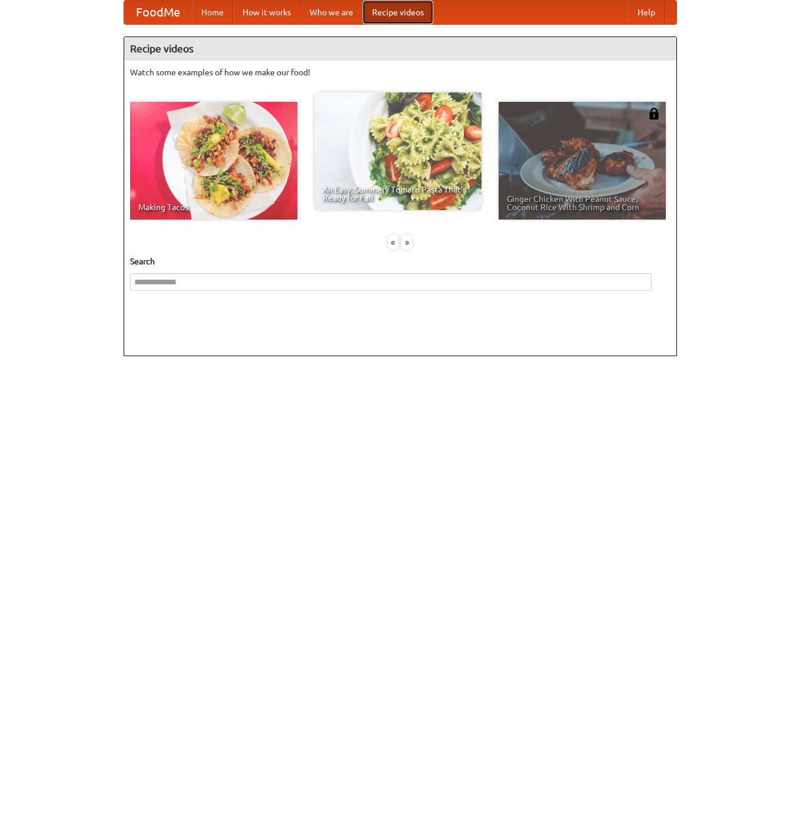 The width and height of the screenshot is (800, 833). I want to click on span: Making Tacos, so click(214, 207).